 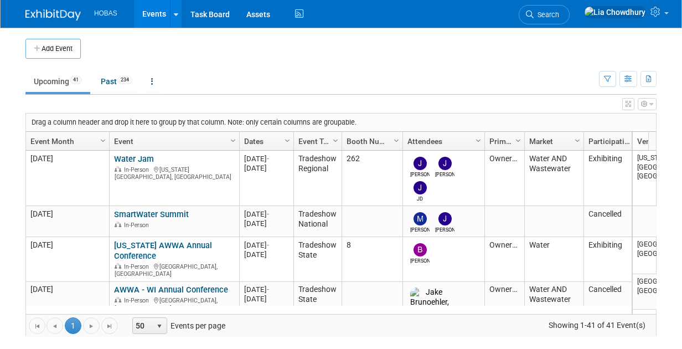 I want to click on span: 234, so click(x=124, y=80).